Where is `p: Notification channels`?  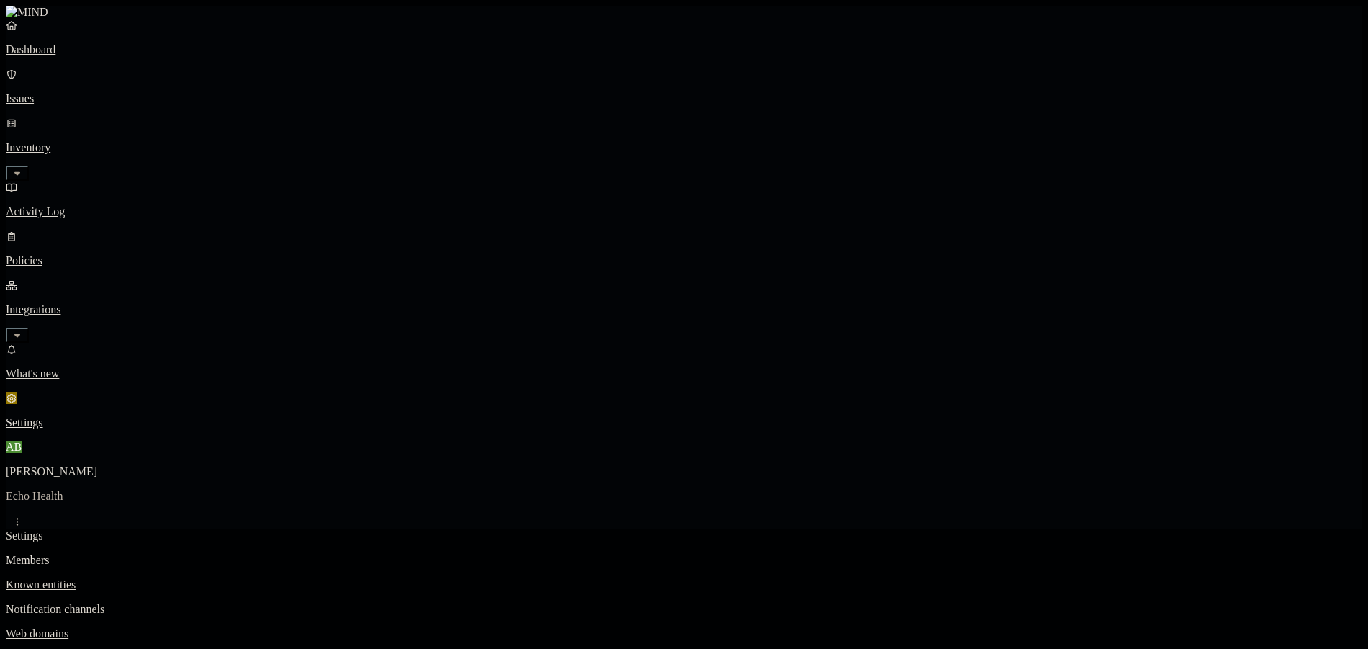 p: Notification channels is located at coordinates (684, 609).